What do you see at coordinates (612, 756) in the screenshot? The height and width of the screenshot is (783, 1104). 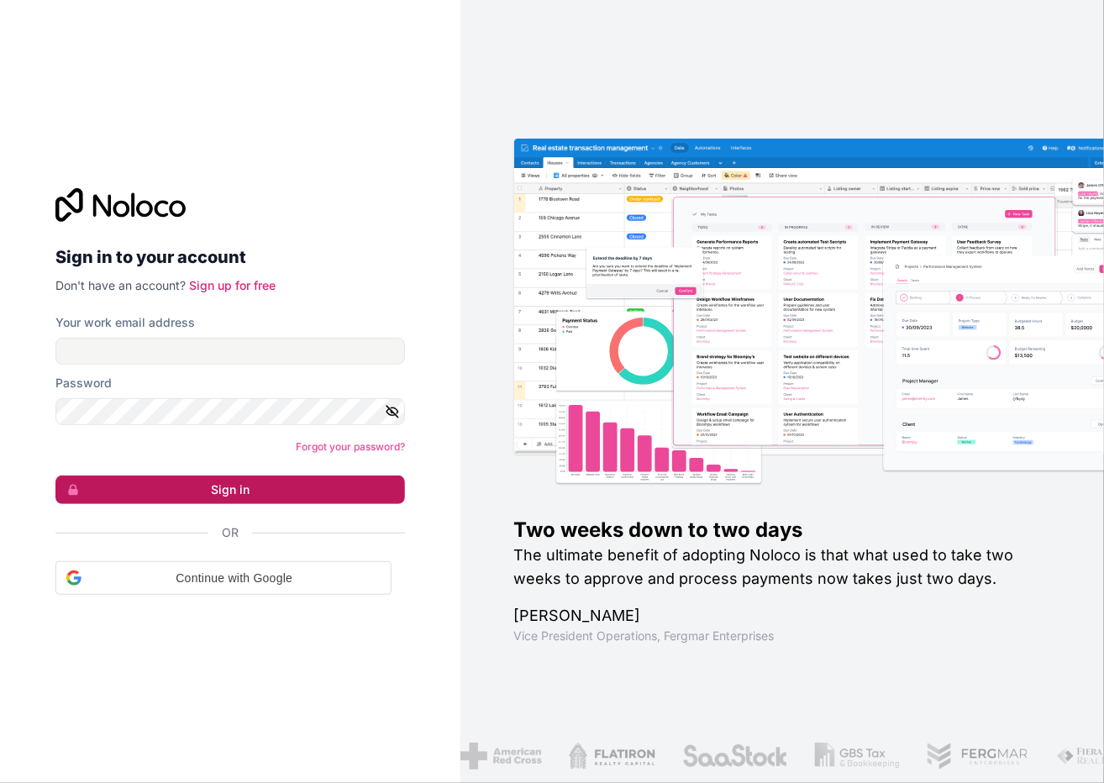 I see `img: /assets/flatiron-C8eUkumj.png` at bounding box center [612, 756].